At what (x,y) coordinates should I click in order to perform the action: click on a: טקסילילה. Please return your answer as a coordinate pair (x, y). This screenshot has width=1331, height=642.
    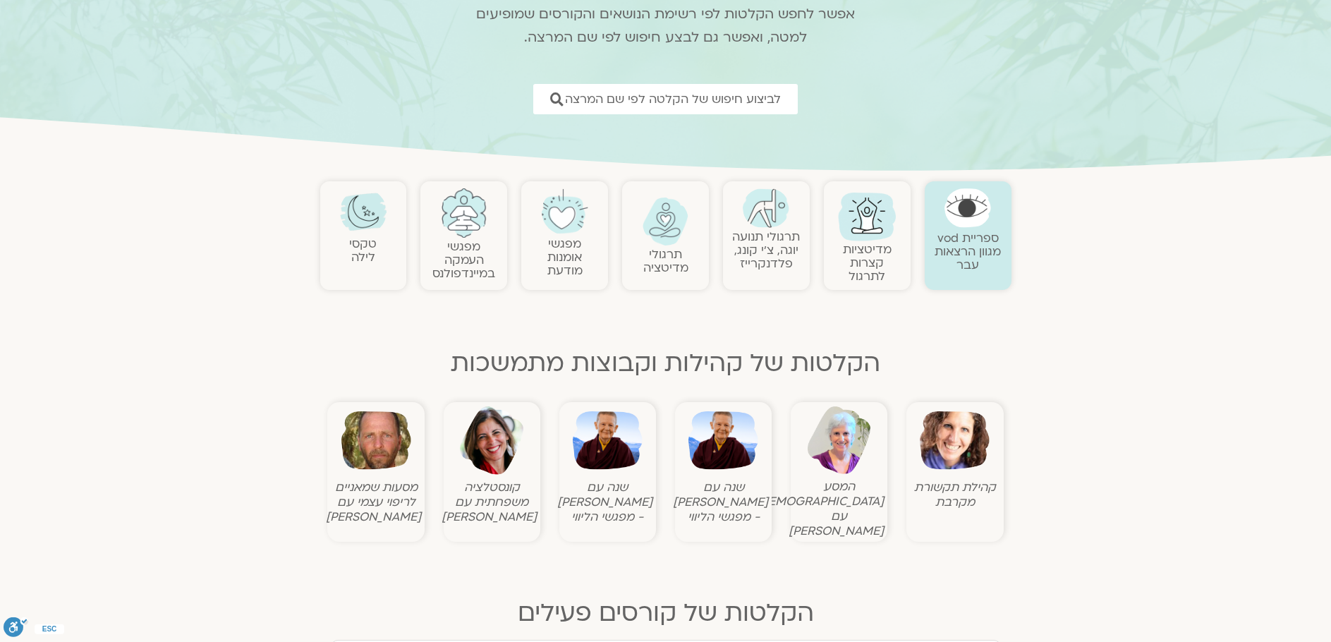
    Looking at the image, I should click on (363, 250).